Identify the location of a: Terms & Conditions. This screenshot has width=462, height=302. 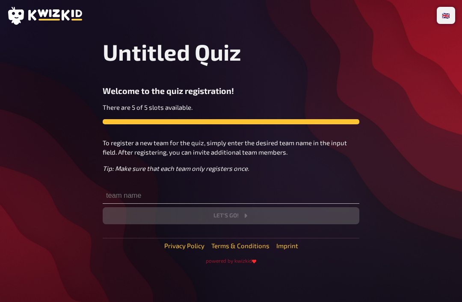
(240, 246).